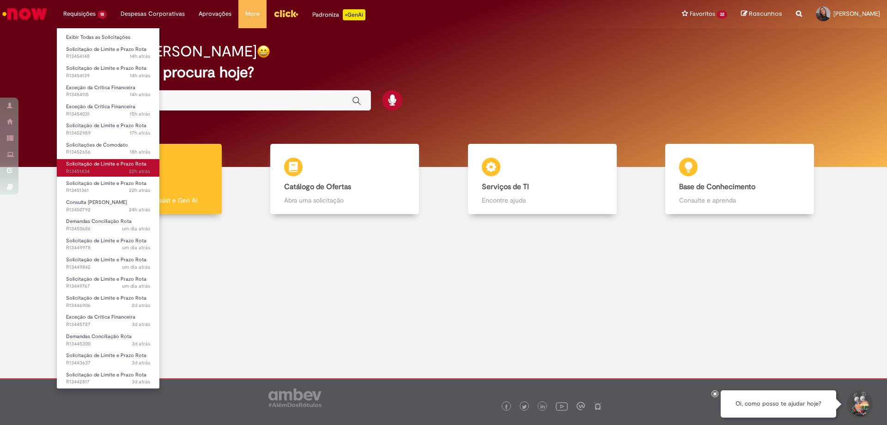 The width and height of the screenshot is (887, 425). I want to click on time: 26/08/2025 17:08:47, so click(136, 267).